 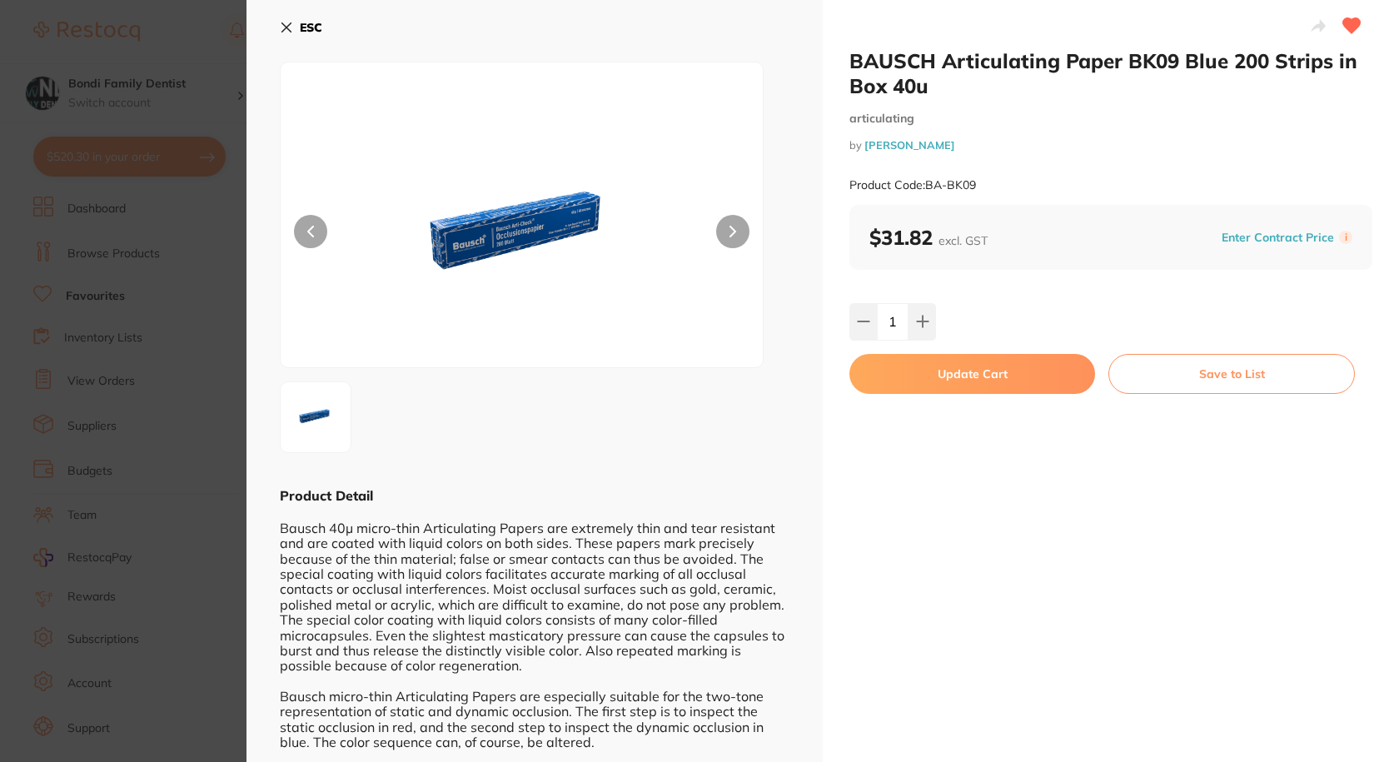 I want to click on button: ESC, so click(x=301, y=27).